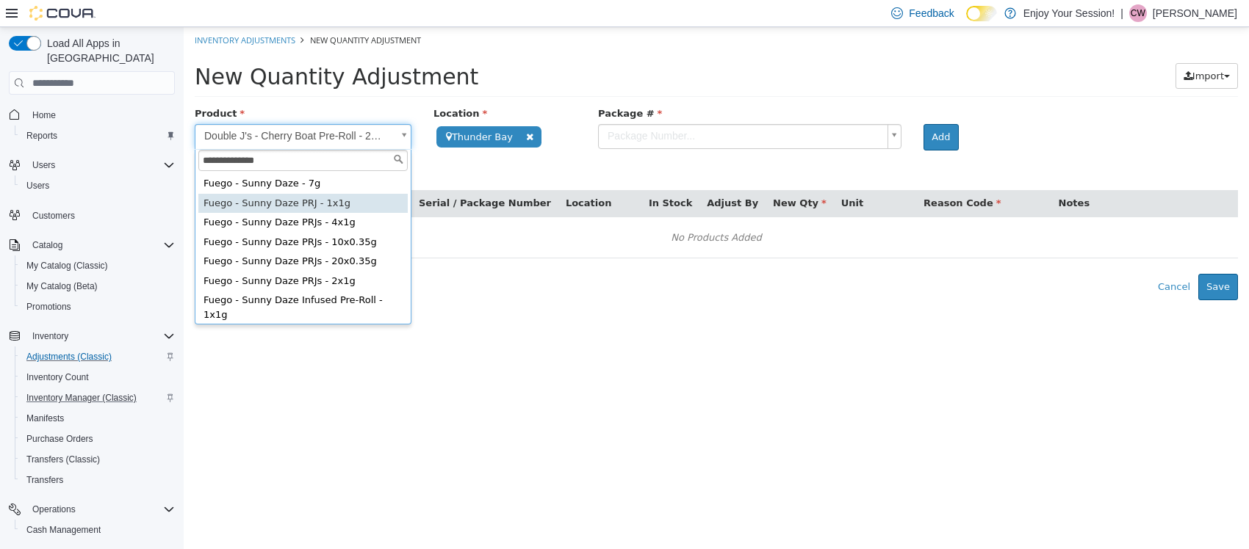  What do you see at coordinates (42, 136) in the screenshot?
I see `a: Reports` at bounding box center [42, 136].